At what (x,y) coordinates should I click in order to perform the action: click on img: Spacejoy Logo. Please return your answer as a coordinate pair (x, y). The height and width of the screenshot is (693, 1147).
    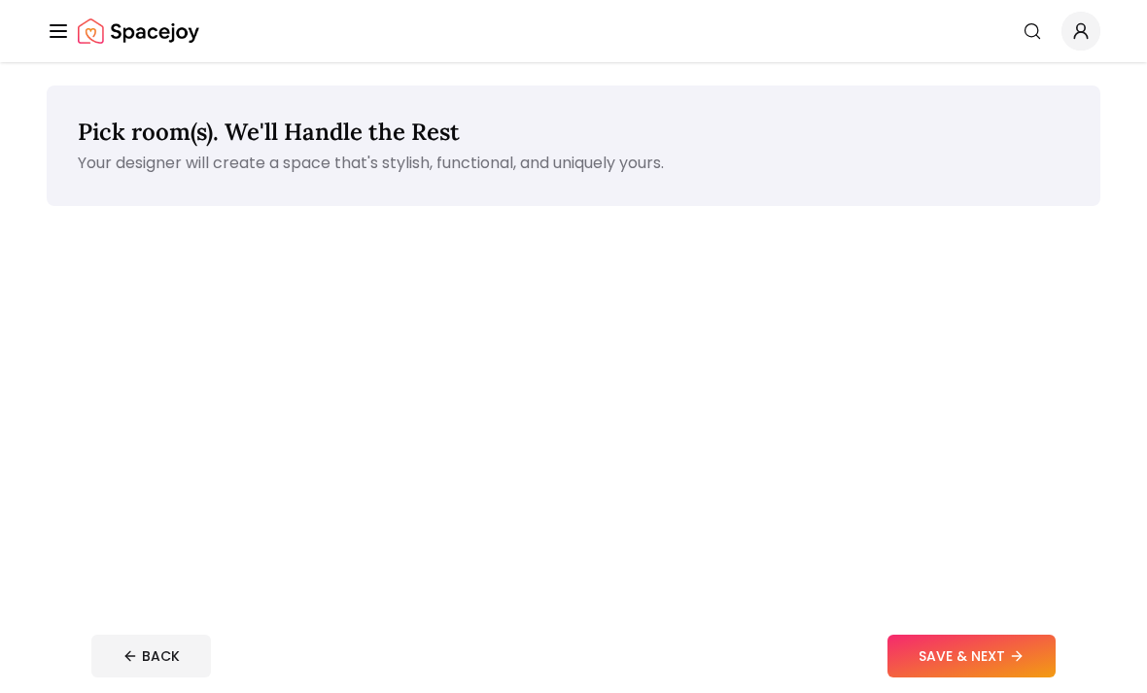
    Looking at the image, I should click on (138, 31).